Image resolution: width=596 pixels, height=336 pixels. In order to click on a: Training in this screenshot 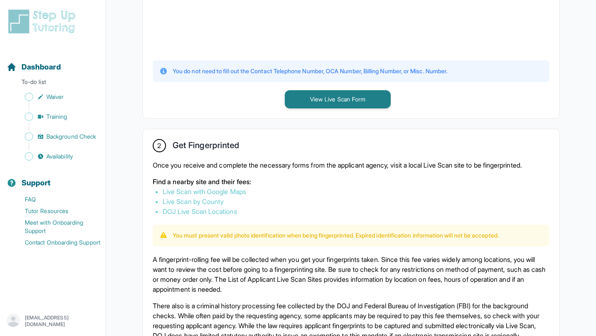, I will do `click(56, 117)`.